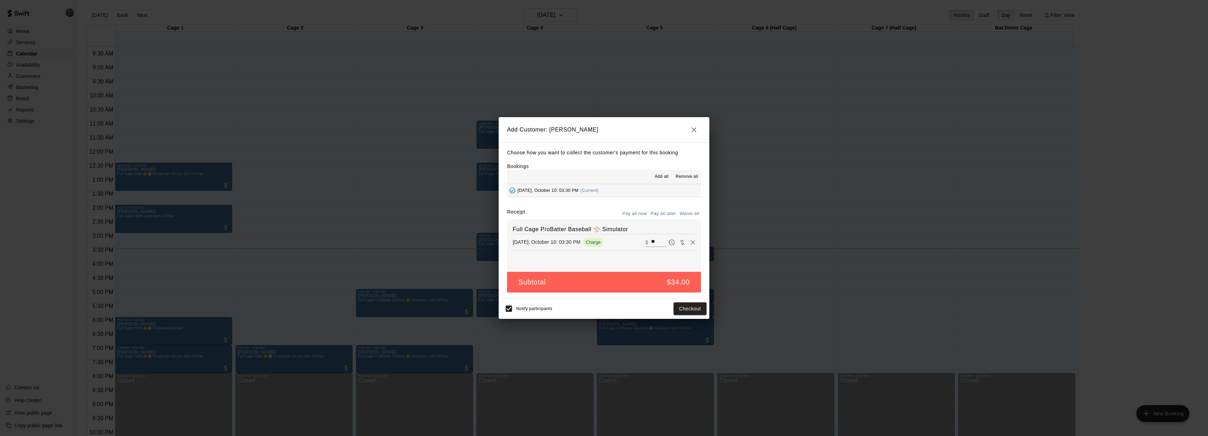 This screenshot has height=436, width=1208. Describe the element at coordinates (534, 309) in the screenshot. I see `span: Notify participants` at that location.